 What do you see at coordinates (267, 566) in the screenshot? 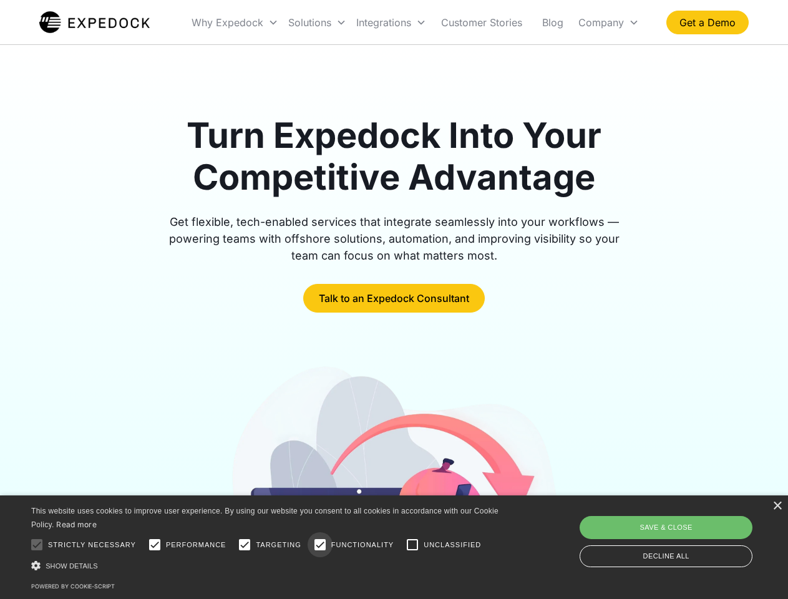
I see `div: Show details` at bounding box center [267, 566].